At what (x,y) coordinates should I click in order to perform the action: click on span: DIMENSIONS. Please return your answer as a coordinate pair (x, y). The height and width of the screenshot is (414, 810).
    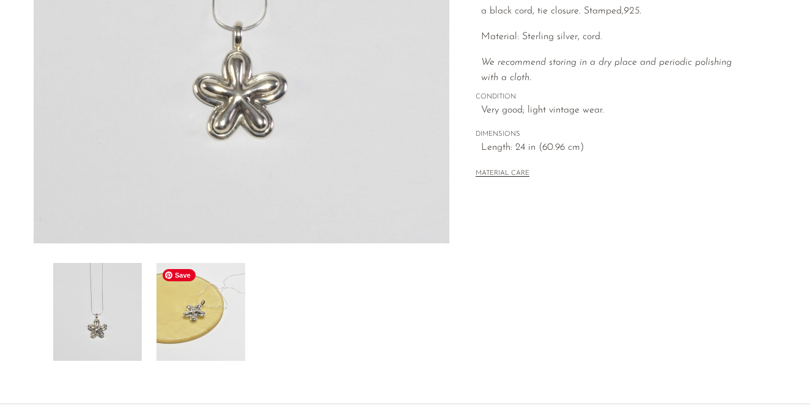
    Looking at the image, I should click on (613, 135).